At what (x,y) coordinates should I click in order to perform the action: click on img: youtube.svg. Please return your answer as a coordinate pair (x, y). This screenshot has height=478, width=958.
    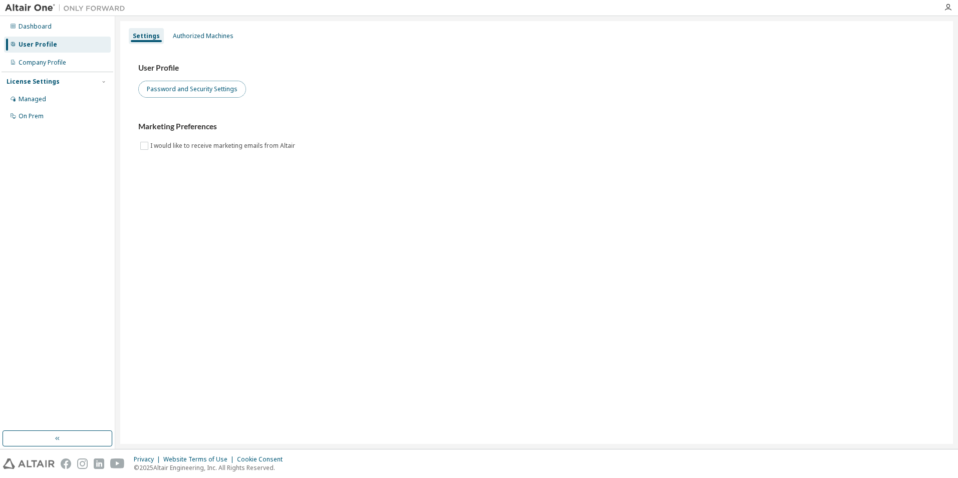
    Looking at the image, I should click on (117, 464).